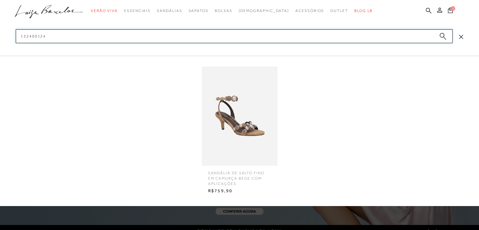 The width and height of the screenshot is (479, 230). What do you see at coordinates (240, 191) in the screenshot?
I see `span: R$759,90` at bounding box center [240, 191].